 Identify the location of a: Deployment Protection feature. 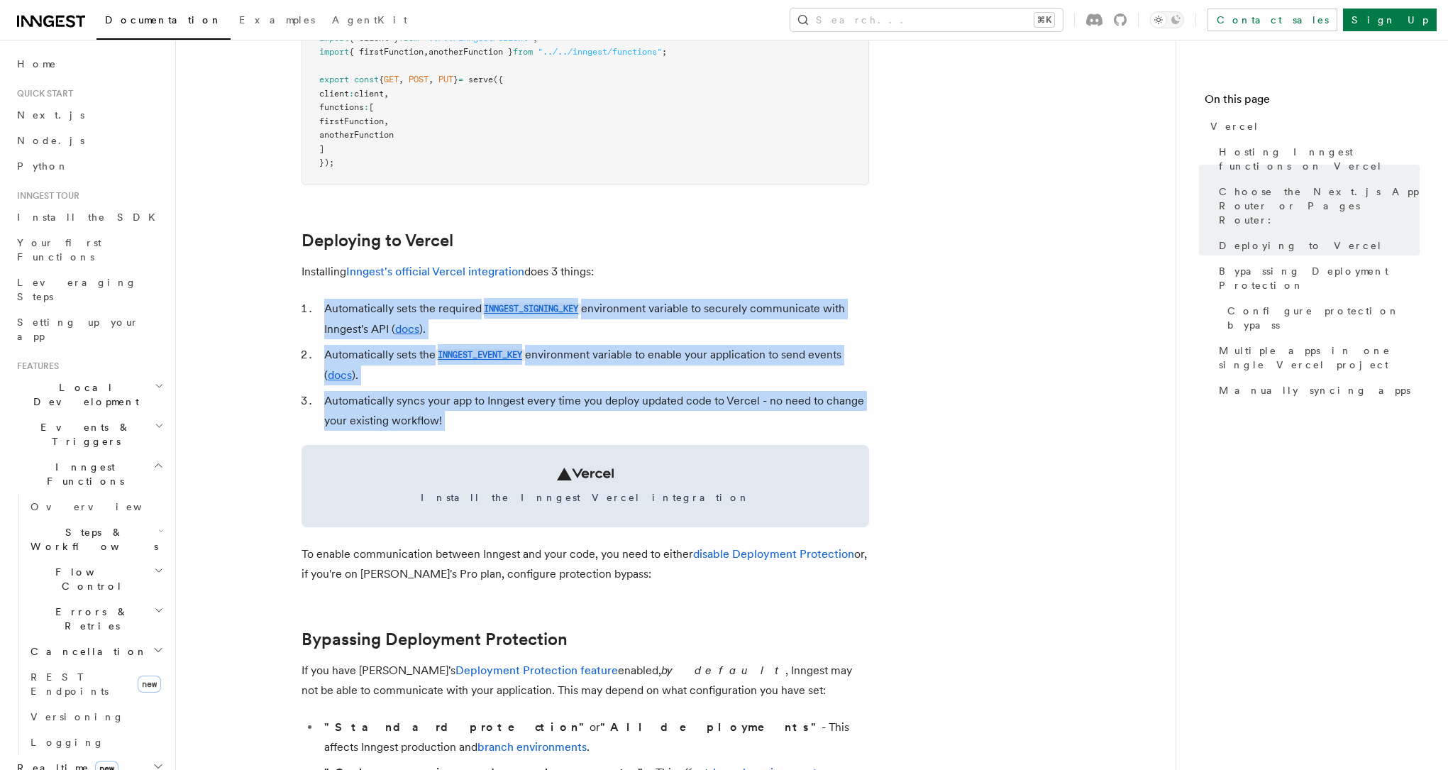
(536, 670).